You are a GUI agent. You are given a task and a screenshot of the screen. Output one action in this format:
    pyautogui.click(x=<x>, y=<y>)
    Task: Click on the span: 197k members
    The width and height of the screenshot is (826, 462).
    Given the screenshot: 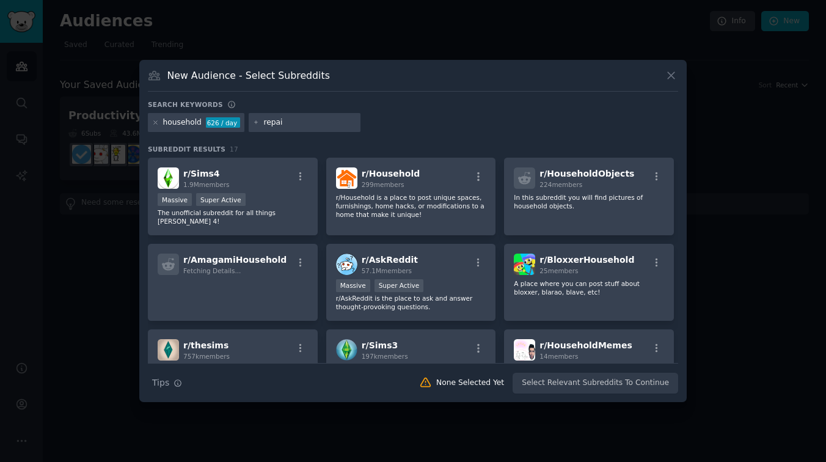 What is the action you would take?
    pyautogui.click(x=385, y=356)
    